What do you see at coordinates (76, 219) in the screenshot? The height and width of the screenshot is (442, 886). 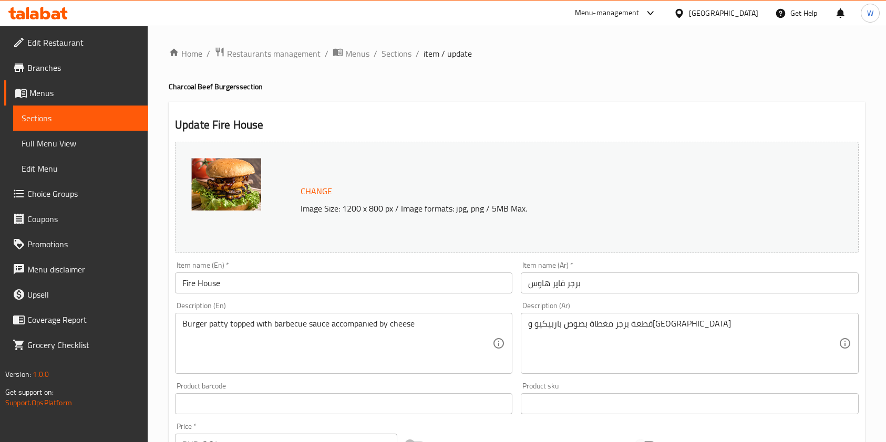 I see `a: Coupons` at bounding box center [76, 219].